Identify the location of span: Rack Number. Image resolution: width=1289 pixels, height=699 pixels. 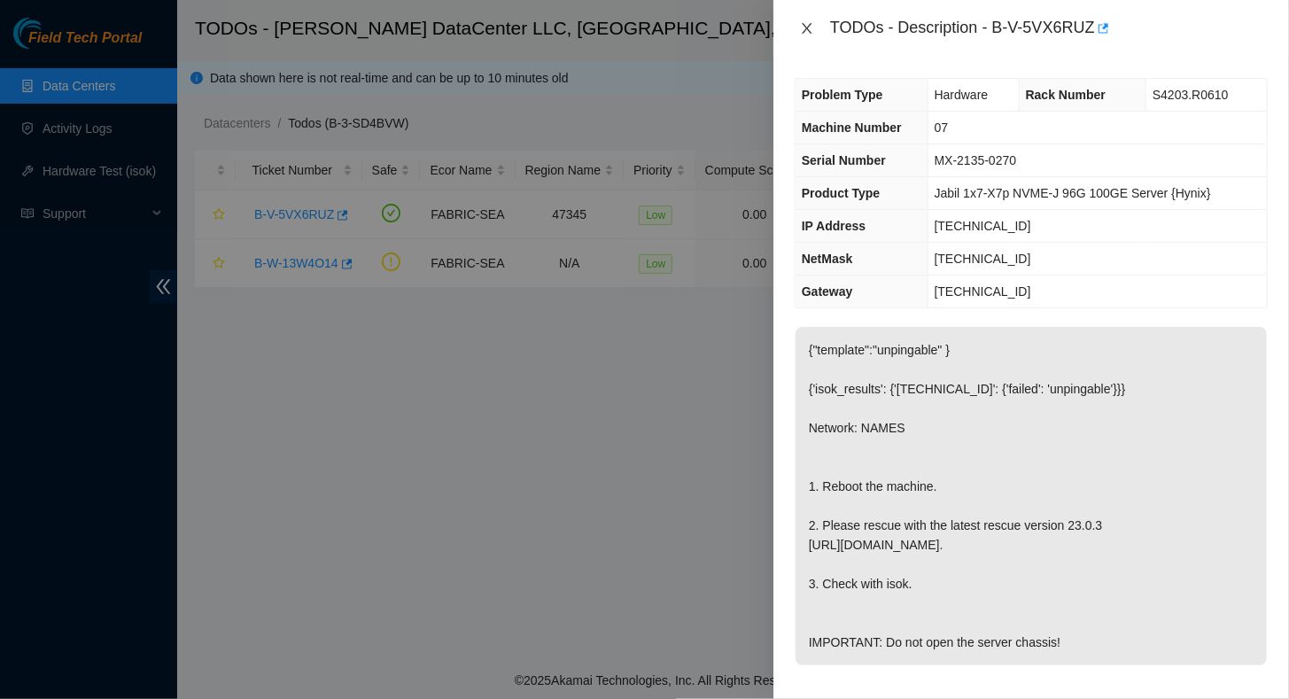
(1066, 95).